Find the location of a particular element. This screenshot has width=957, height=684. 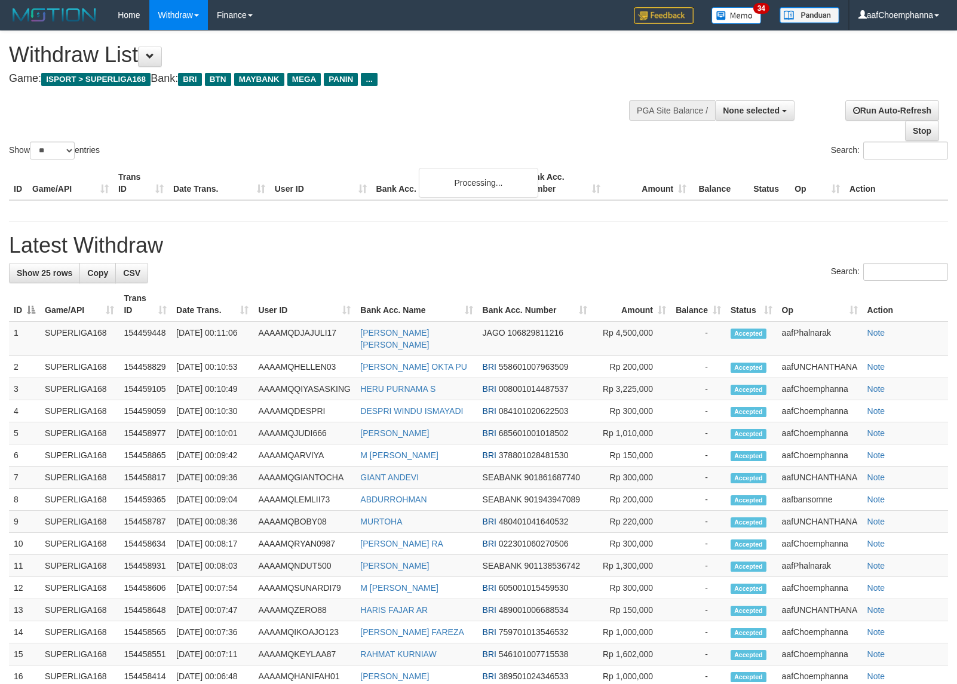

th: User ID is located at coordinates (321, 183).